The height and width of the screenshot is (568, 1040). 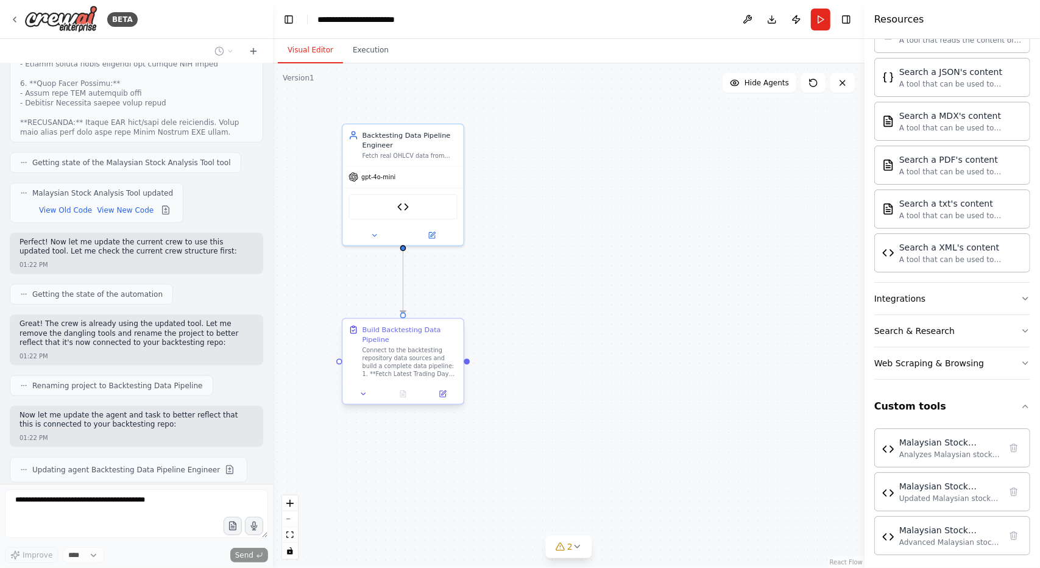 I want to click on span: Renaming project to Backtesting Data Pipeline, so click(x=118, y=386).